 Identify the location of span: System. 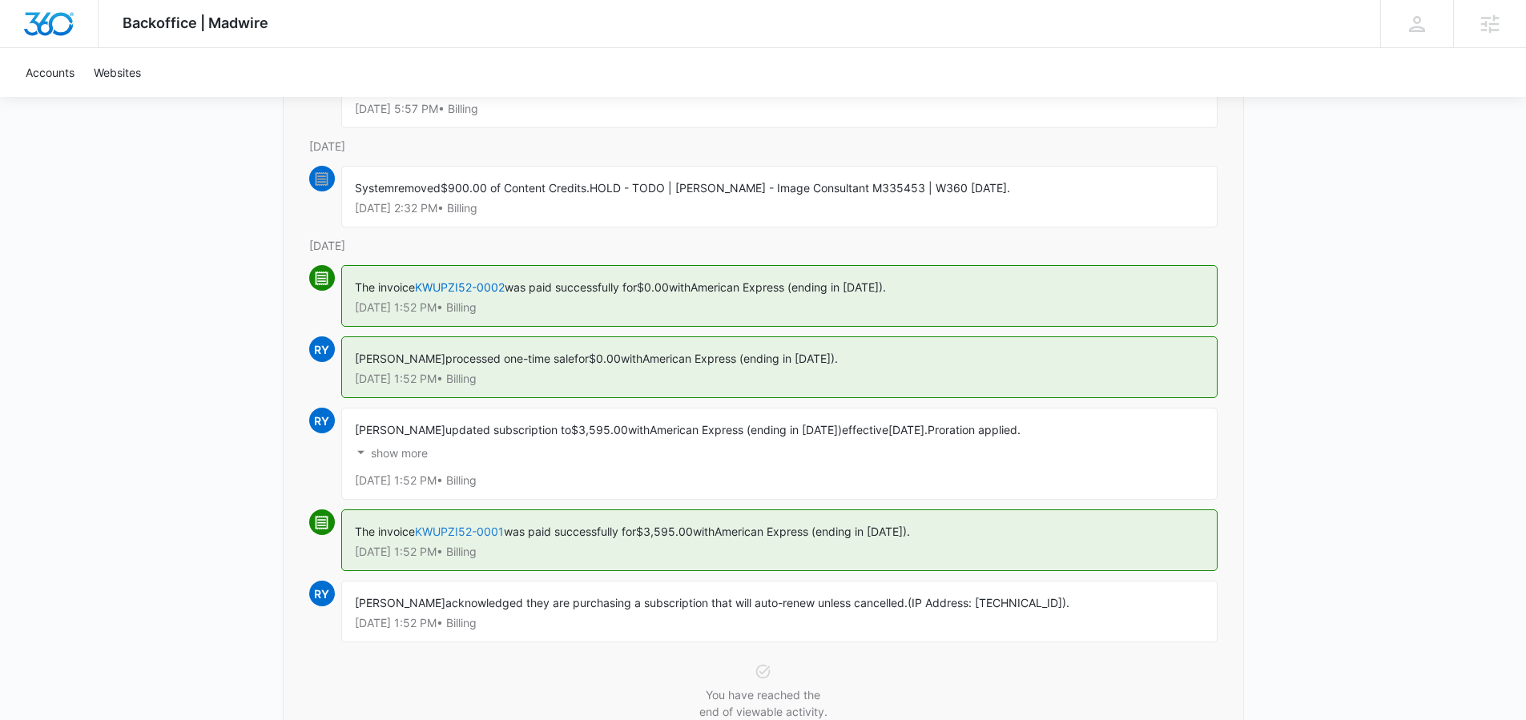
(374, 187).